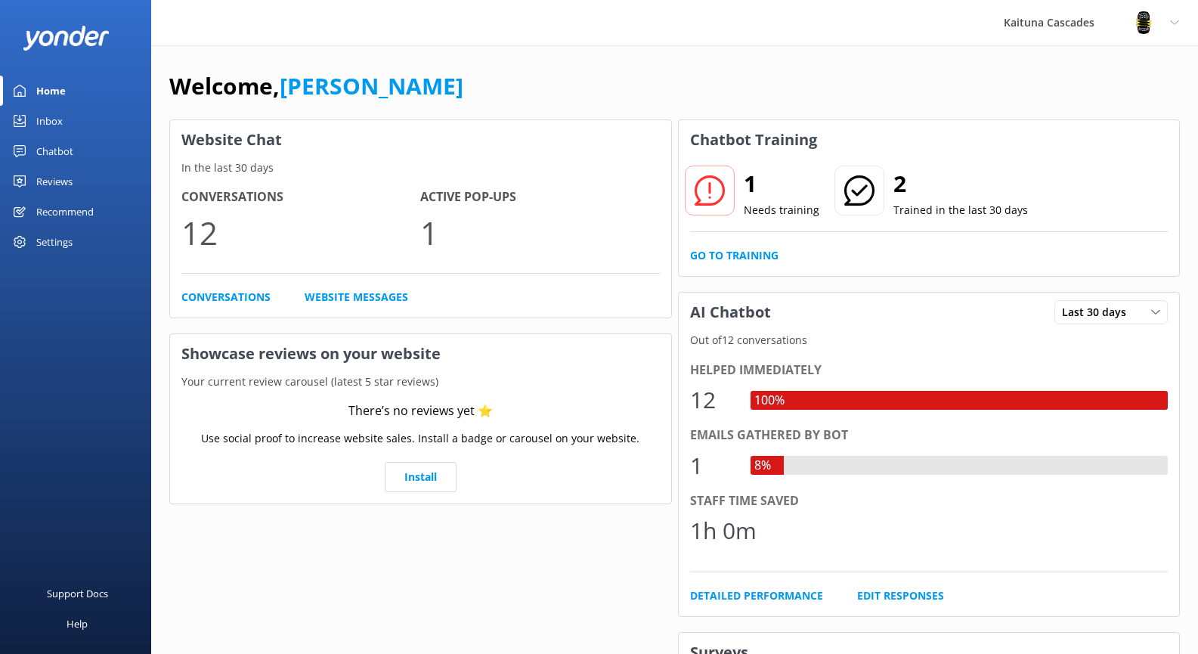 Image resolution: width=1198 pixels, height=654 pixels. I want to click on a: Detailed Performance, so click(757, 596).